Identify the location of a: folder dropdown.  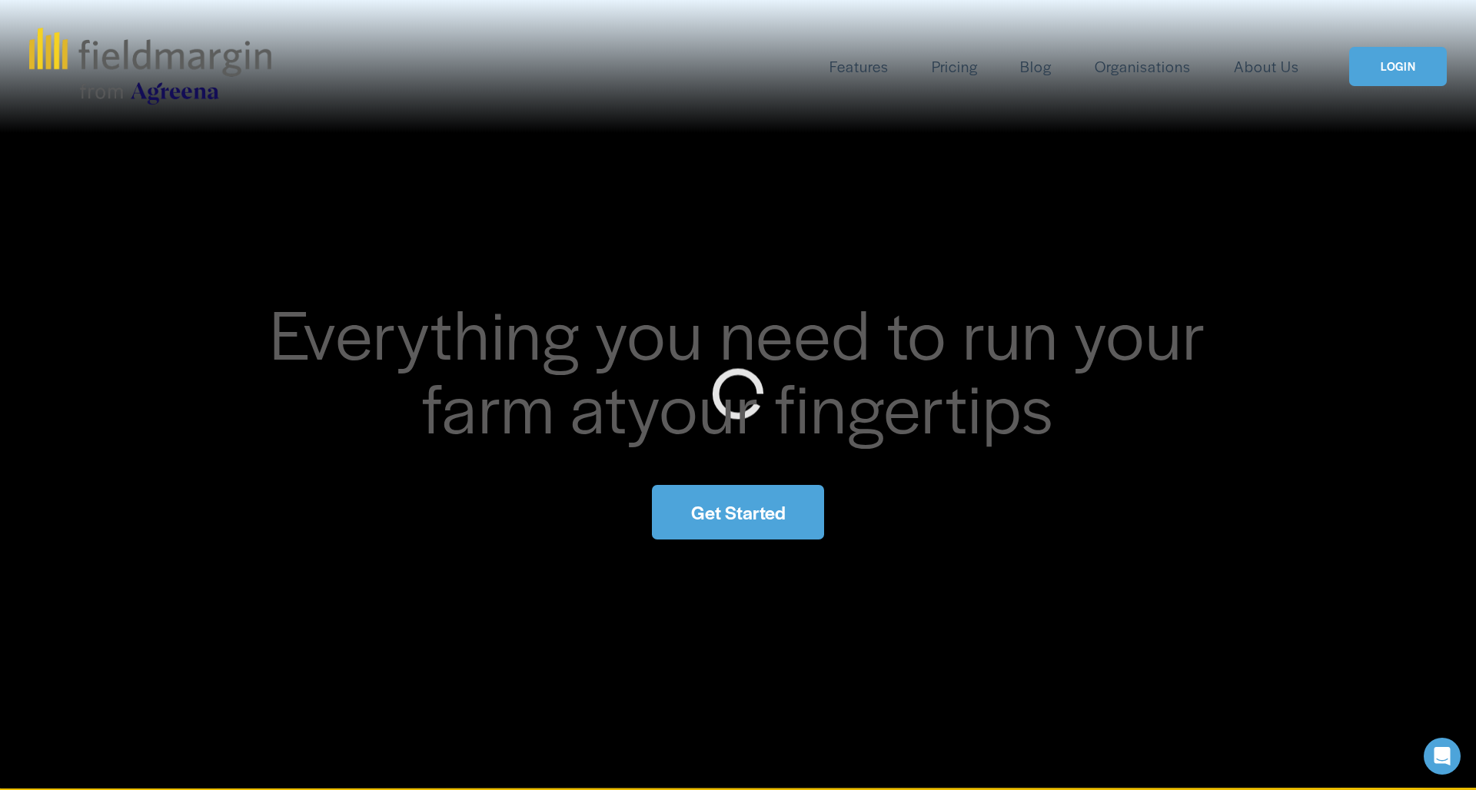
(858, 66).